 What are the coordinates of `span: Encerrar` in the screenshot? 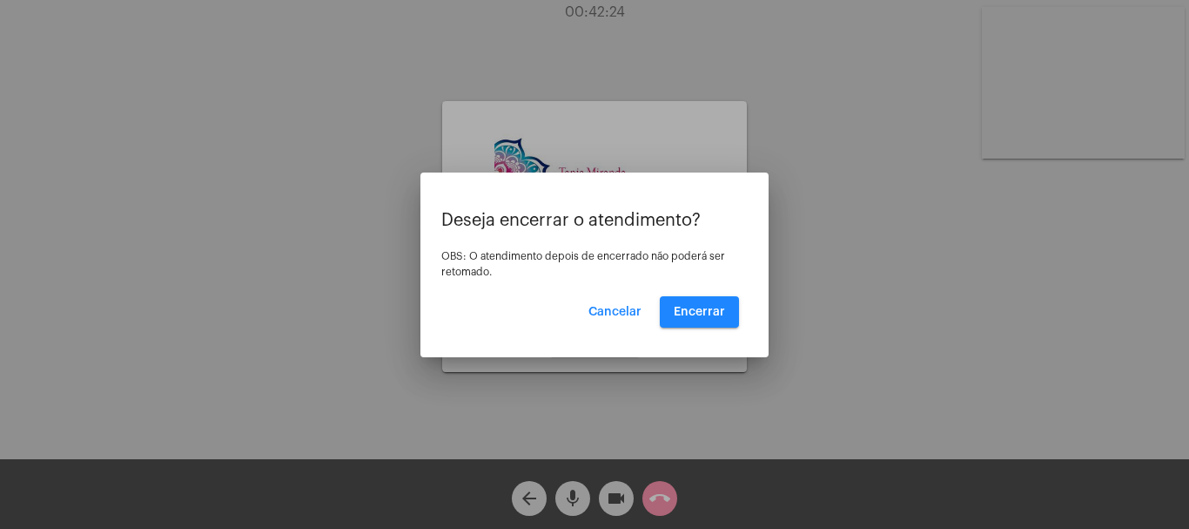 It's located at (699, 312).